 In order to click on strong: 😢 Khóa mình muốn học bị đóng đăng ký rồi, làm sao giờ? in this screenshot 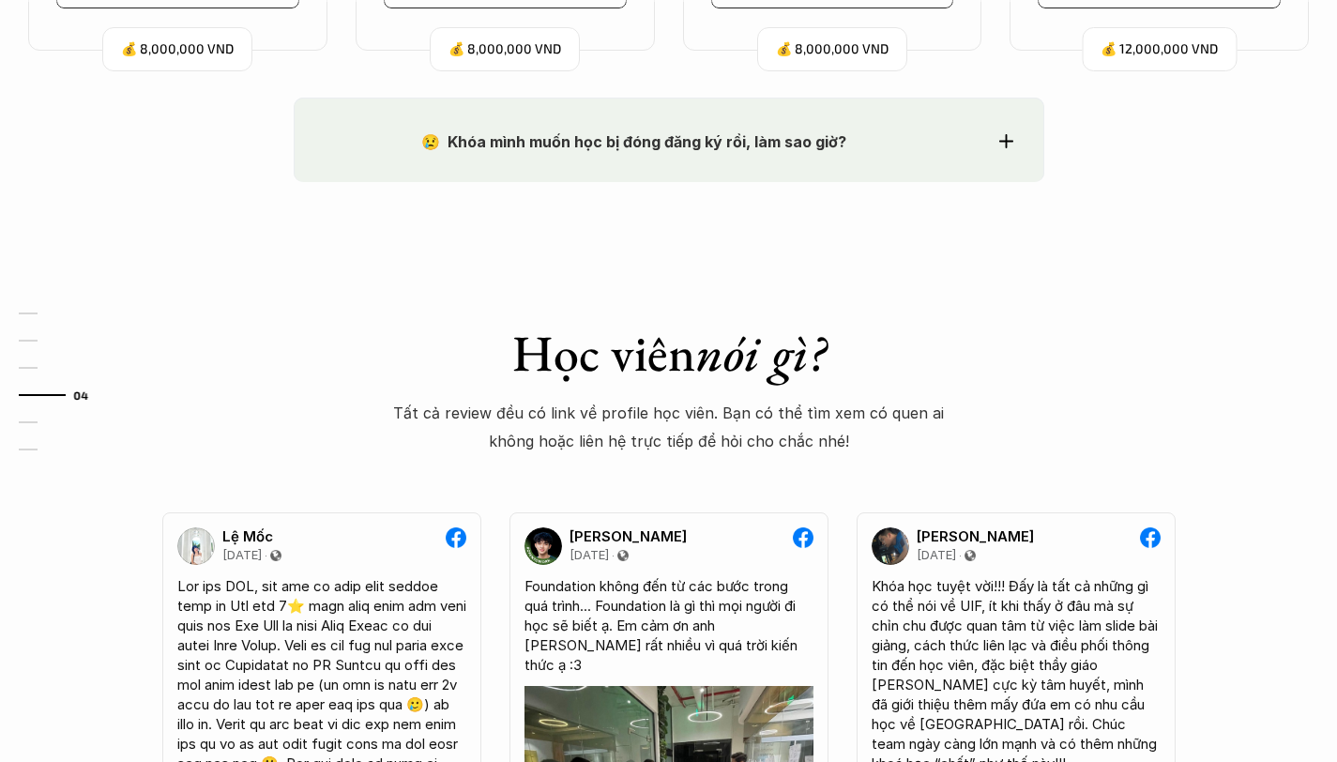, I will do `click(633, 142)`.